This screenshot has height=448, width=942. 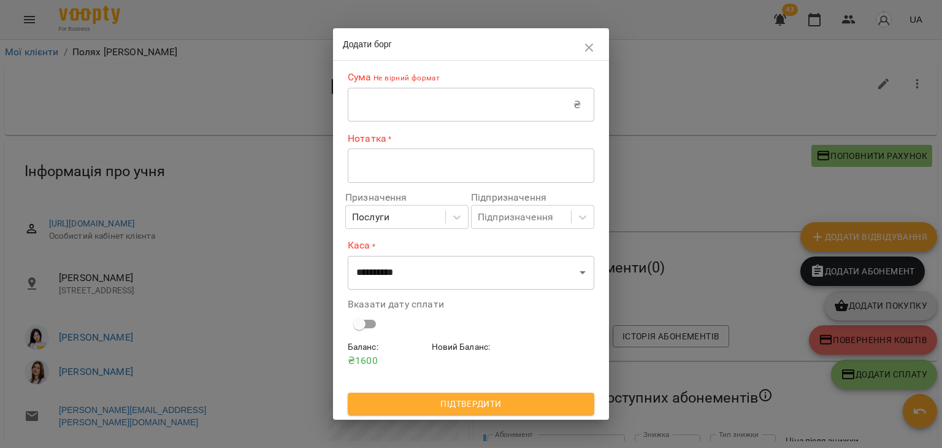 I want to click on h6: Новий Баланс :, so click(x=471, y=347).